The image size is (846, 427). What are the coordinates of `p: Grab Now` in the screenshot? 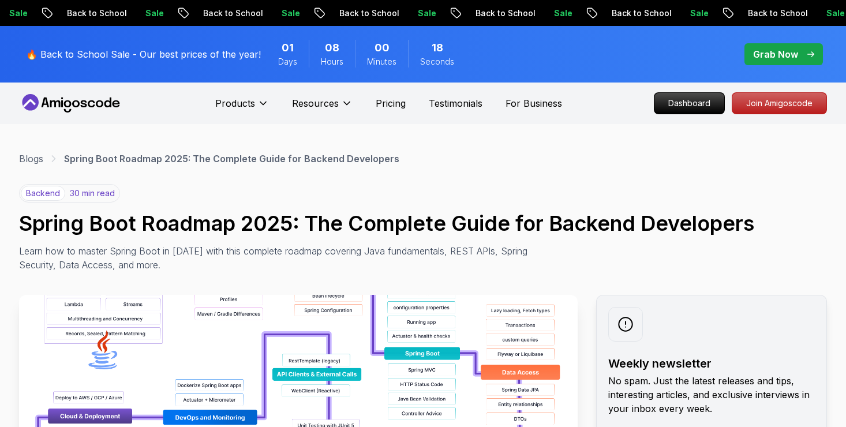 It's located at (775, 54).